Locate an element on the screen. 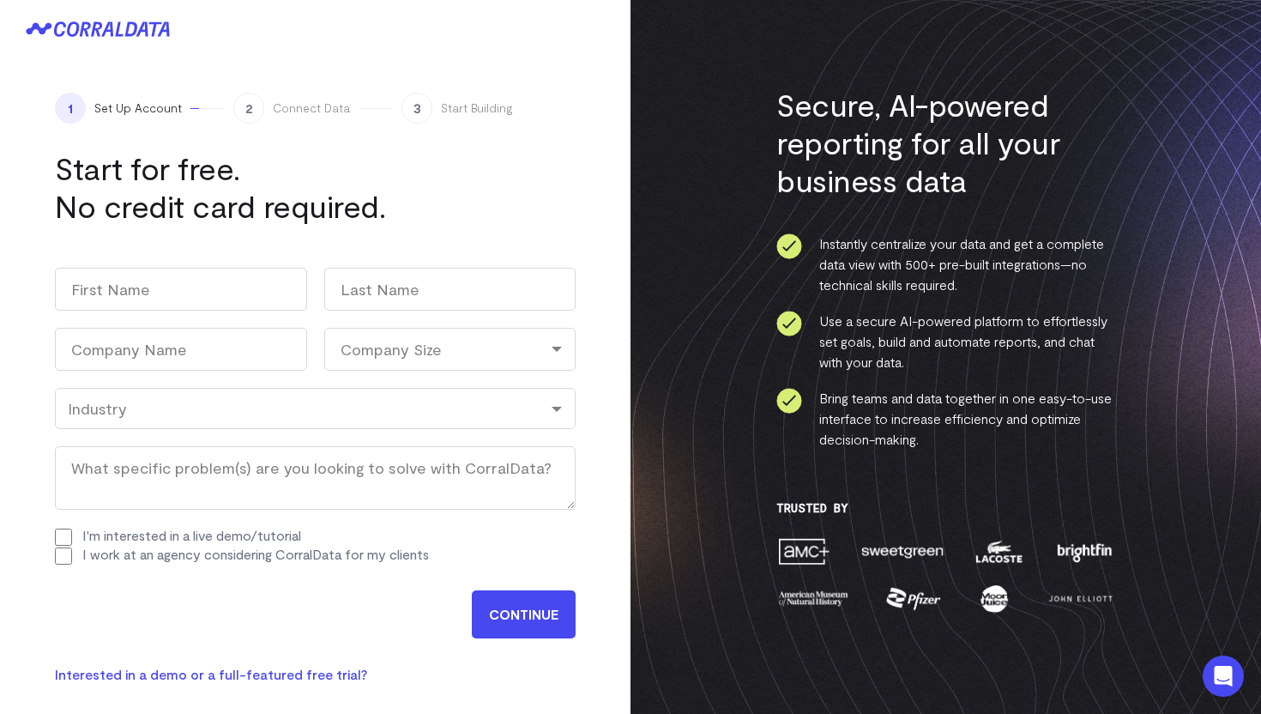  div: Company Size is located at coordinates (450, 349).